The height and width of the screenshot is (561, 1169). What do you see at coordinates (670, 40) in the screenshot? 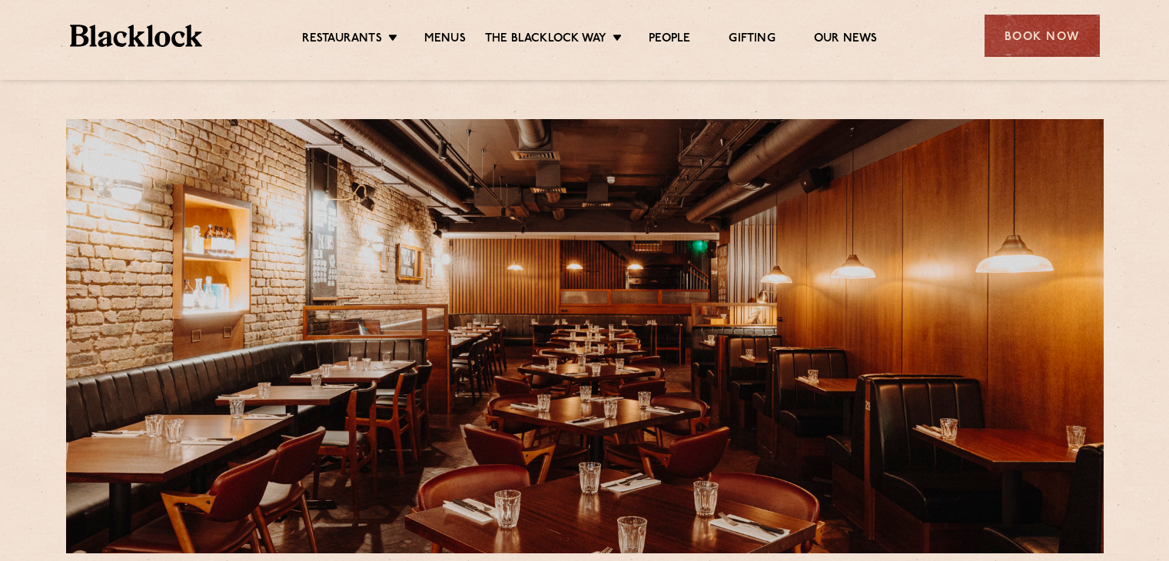
I see `a: People` at bounding box center [670, 40].